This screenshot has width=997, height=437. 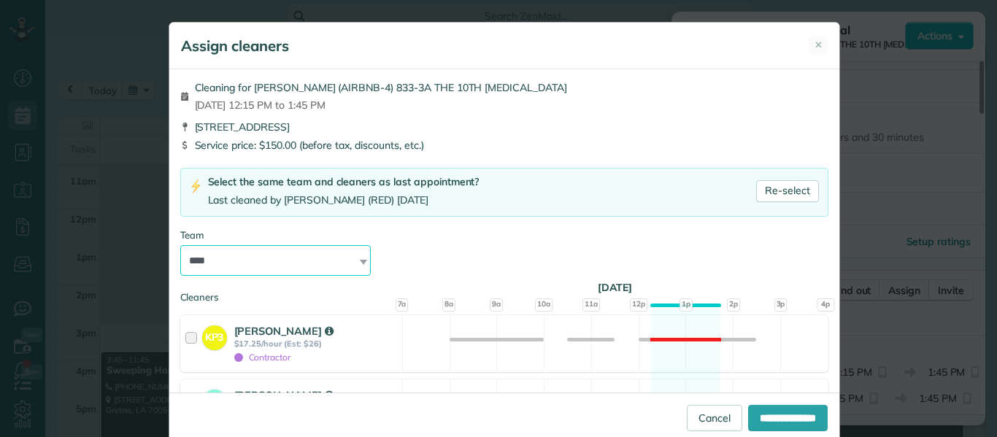 What do you see at coordinates (505, 293) in the screenshot?
I see `div: Cleaners` at bounding box center [505, 293].